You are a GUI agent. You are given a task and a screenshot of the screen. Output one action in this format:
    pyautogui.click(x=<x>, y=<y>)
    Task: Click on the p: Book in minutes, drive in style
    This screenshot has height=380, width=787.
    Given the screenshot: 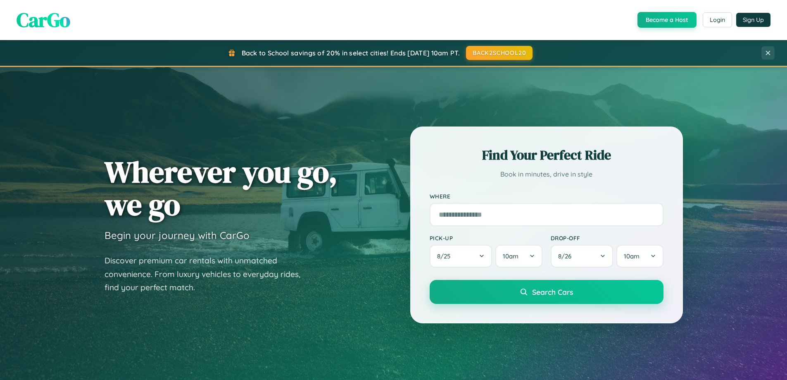 What is the action you would take?
    pyautogui.click(x=547, y=174)
    